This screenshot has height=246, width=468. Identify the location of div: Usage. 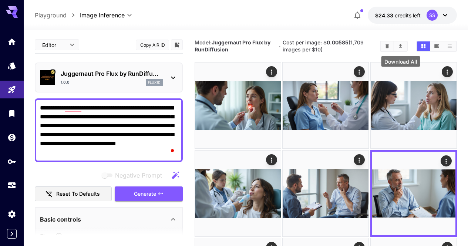
(12, 185).